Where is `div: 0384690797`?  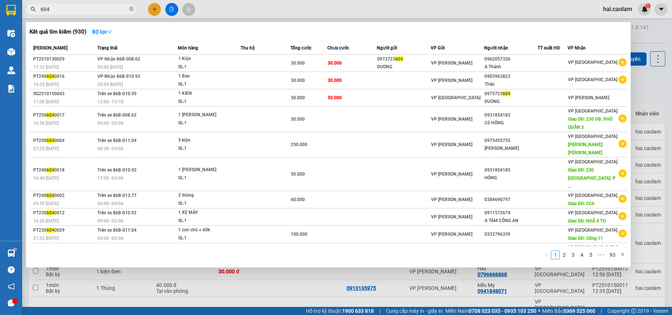 div: 0384690797 is located at coordinates (511, 200).